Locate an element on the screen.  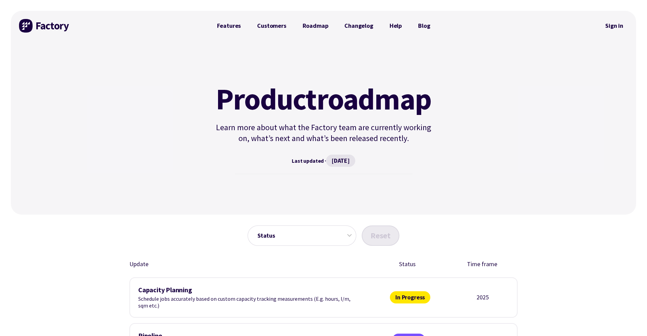
img: Factory is located at coordinates (44, 26).